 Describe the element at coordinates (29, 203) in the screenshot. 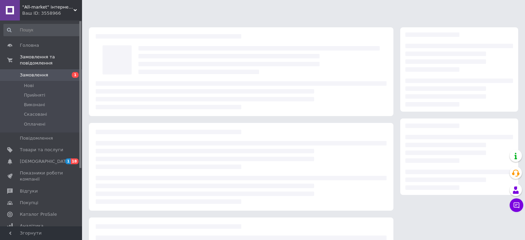

I see `span: Покупці` at that location.